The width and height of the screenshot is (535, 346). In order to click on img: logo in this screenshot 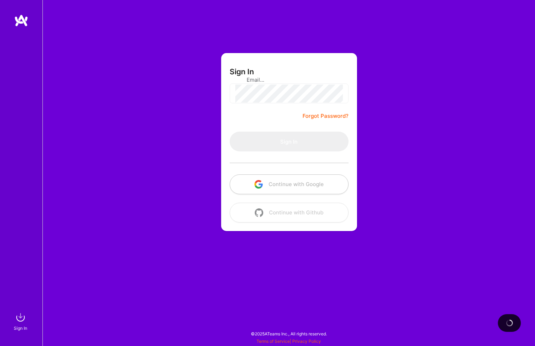, I will do `click(21, 21)`.